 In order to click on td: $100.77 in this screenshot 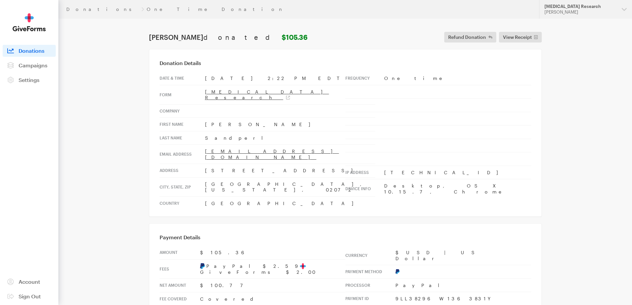, I will do `click(273, 285)`.